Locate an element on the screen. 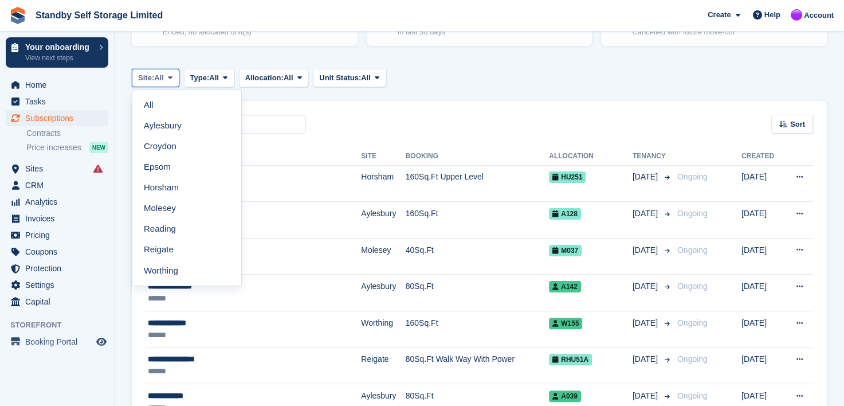 The height and width of the screenshot is (406, 844). span: Analytics is located at coordinates (60, 202).